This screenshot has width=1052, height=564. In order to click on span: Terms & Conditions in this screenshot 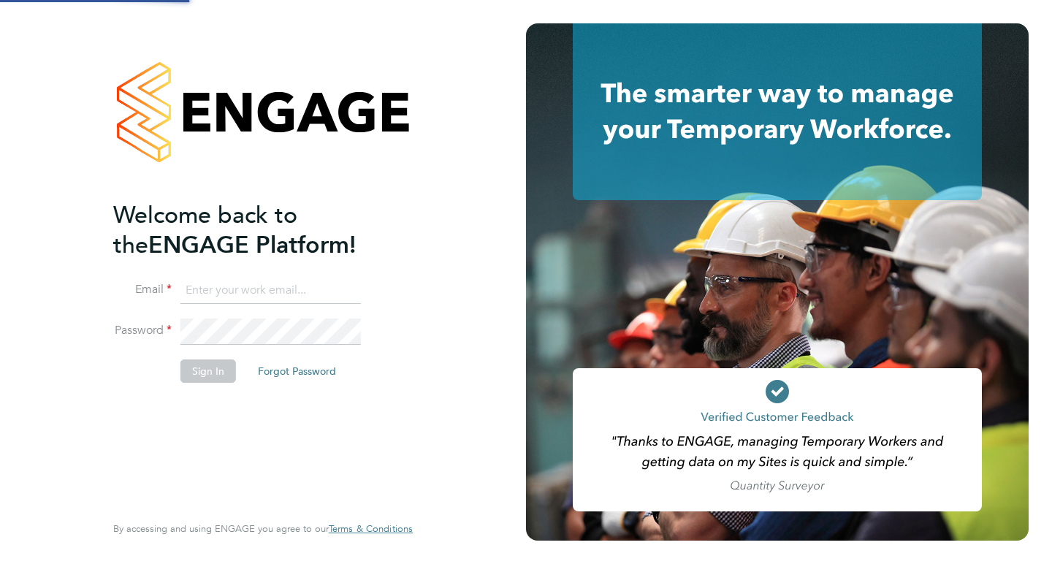, I will do `click(370, 528)`.